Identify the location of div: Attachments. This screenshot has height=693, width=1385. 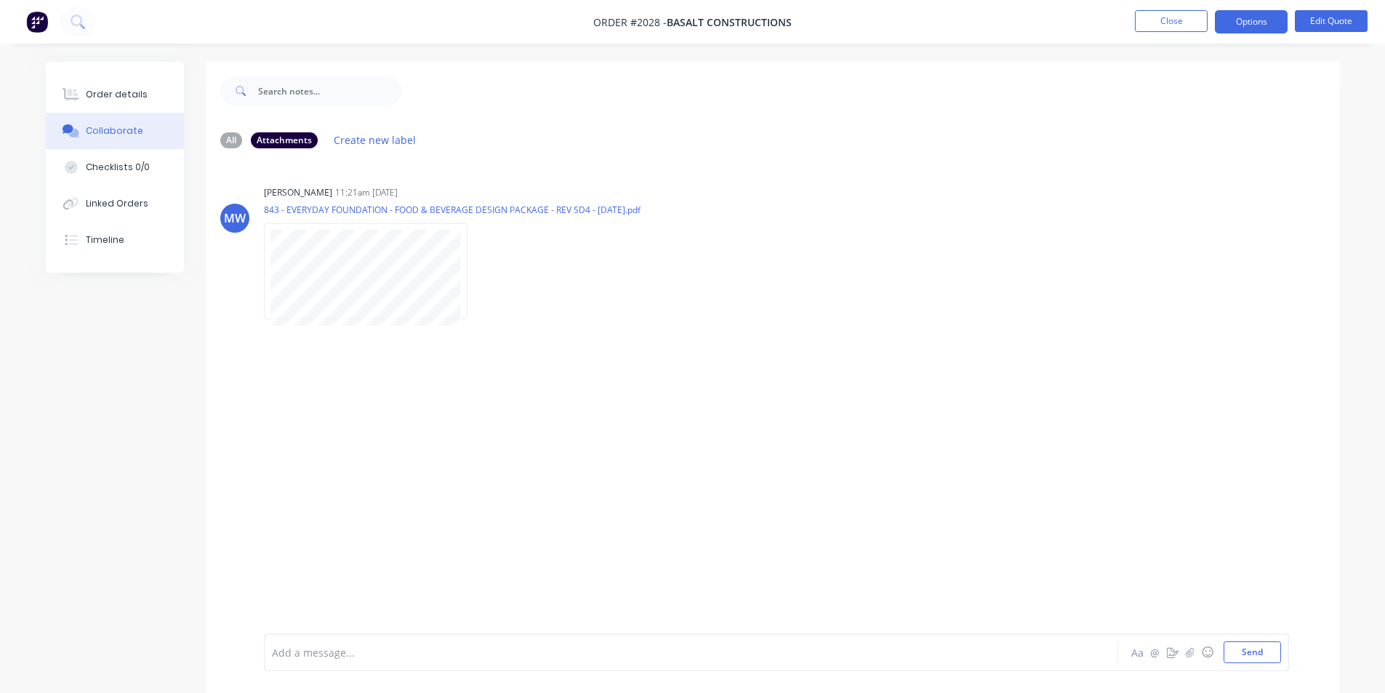
(284, 140).